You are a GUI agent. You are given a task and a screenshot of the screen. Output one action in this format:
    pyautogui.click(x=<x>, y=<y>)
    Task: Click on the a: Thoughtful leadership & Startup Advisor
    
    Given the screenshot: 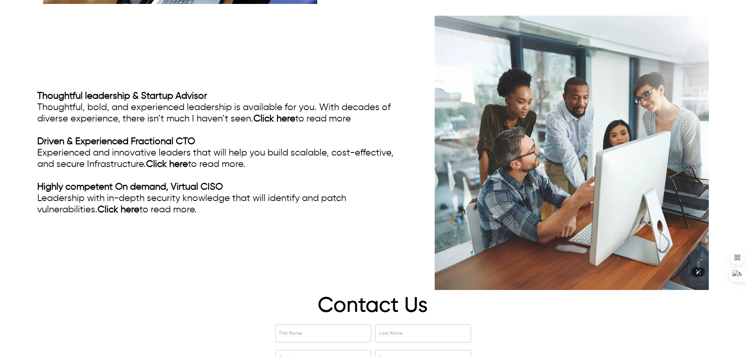 What is the action you would take?
    pyautogui.click(x=122, y=96)
    